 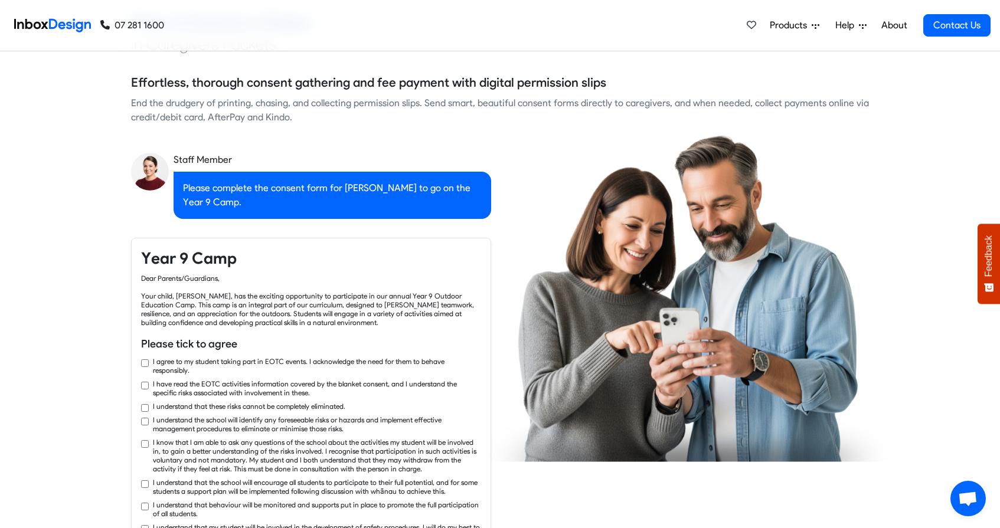 What do you see at coordinates (311, 344) in the screenshot?
I see `h6: Please tick to agree` at bounding box center [311, 344].